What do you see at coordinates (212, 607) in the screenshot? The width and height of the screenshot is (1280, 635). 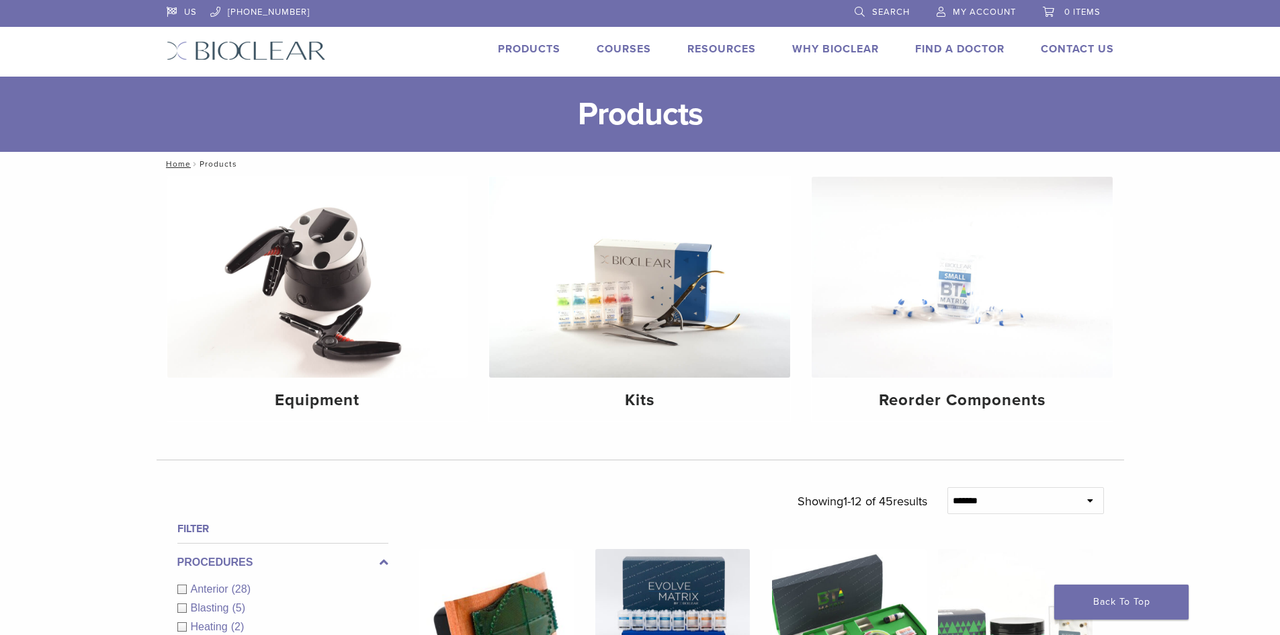 I see `span: Blasting` at bounding box center [212, 607].